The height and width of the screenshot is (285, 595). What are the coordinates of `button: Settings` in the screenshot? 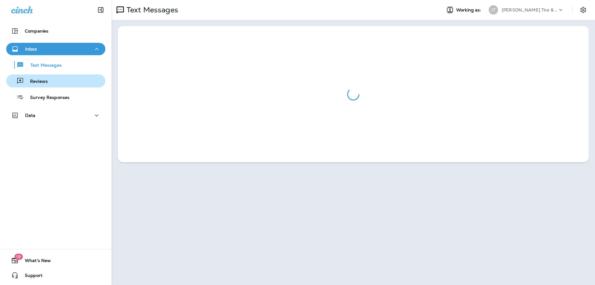 It's located at (583, 10).